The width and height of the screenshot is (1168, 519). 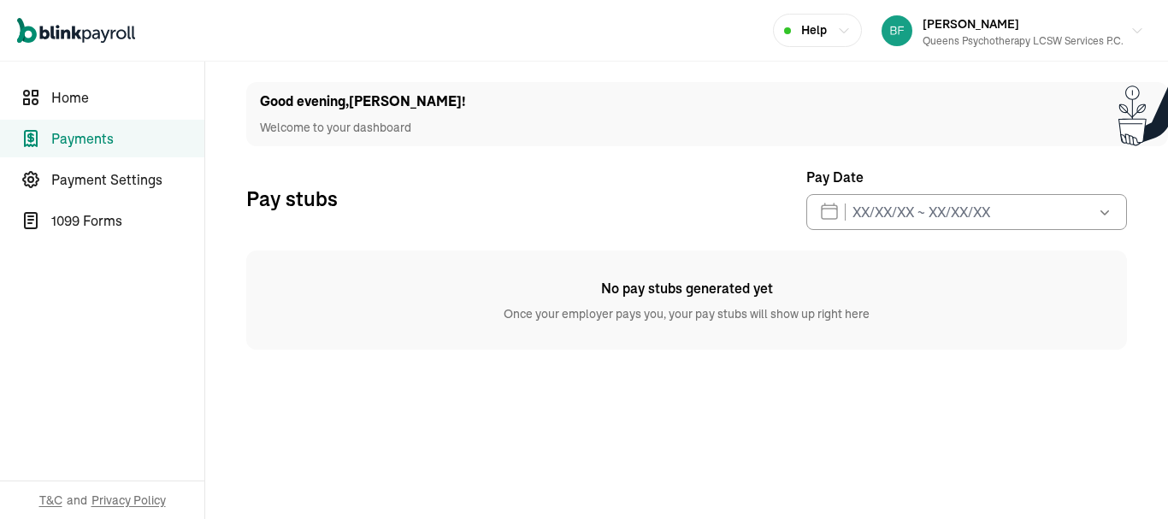 What do you see at coordinates (50, 500) in the screenshot?
I see `span: T&C` at bounding box center [50, 500].